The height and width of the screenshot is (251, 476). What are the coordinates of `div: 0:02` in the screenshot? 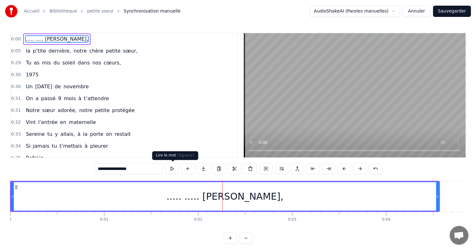 It's located at (198, 220).